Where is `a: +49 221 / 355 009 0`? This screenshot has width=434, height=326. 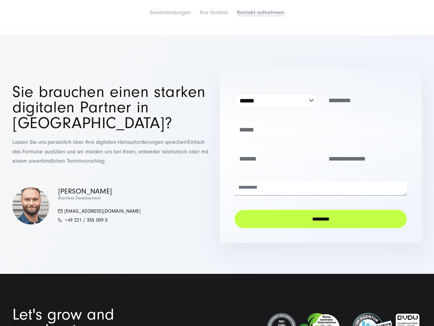
a: +49 221 / 355 009 0 is located at coordinates (83, 220).